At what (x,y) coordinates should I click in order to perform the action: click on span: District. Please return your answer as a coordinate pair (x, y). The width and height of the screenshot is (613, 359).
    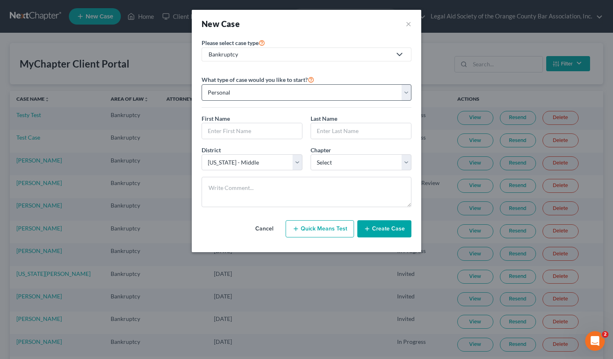
    Looking at the image, I should click on (211, 150).